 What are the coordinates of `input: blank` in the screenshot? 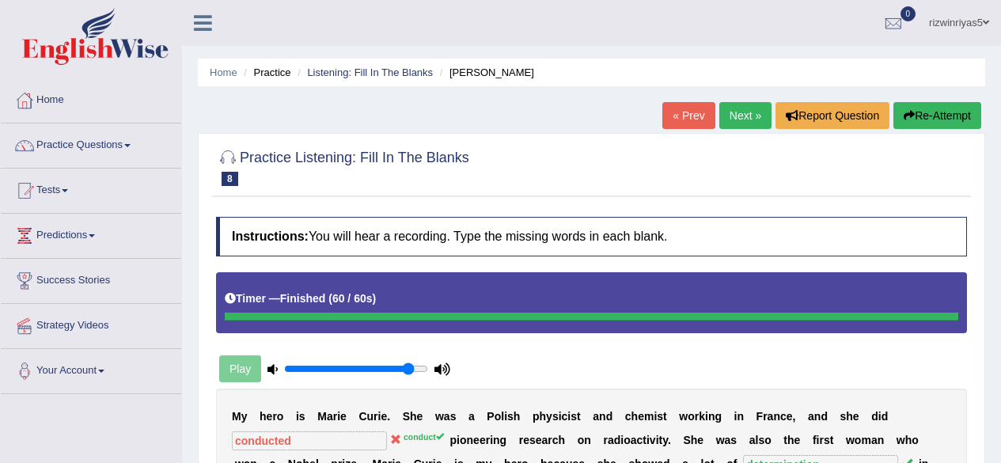 It's located at (309, 441).